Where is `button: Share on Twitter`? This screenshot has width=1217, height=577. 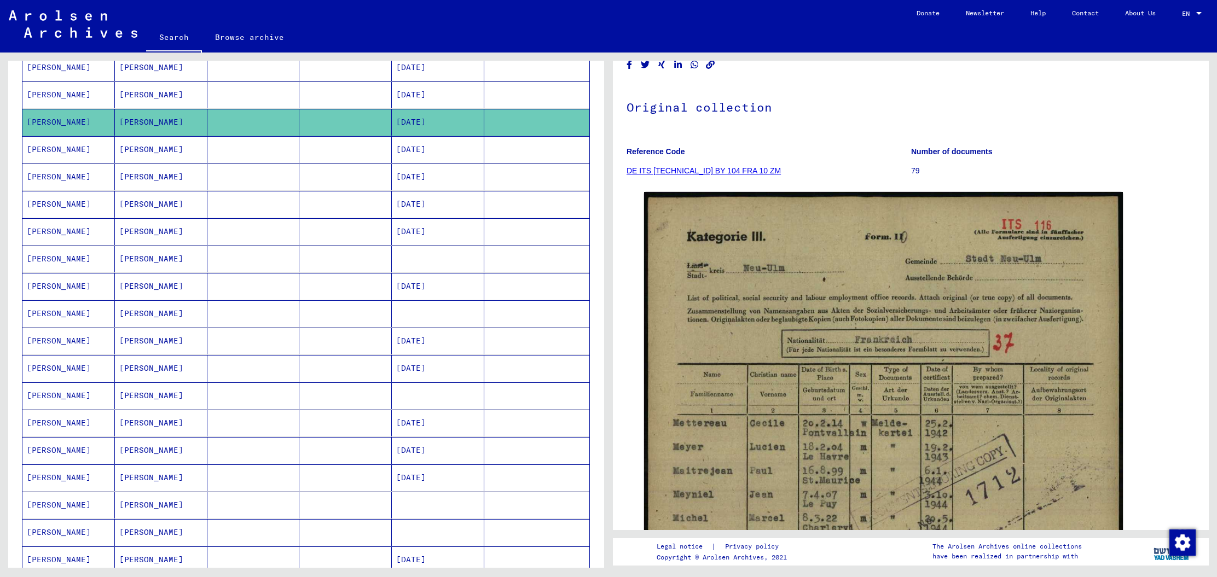
button: Share on Twitter is located at coordinates (645, 65).